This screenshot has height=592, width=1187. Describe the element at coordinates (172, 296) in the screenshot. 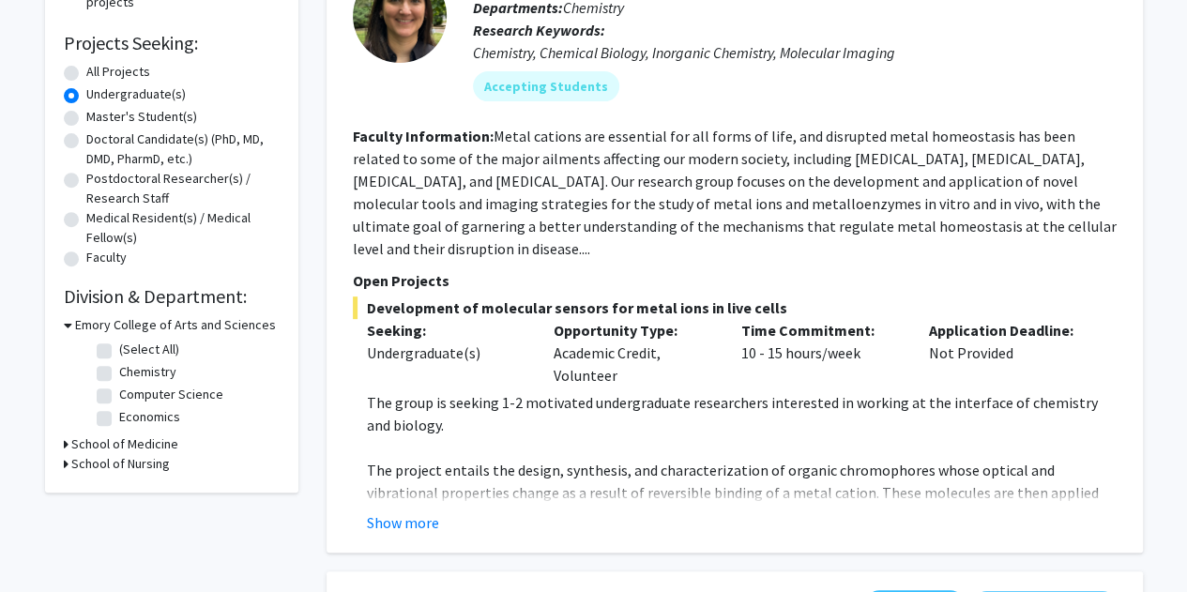

I see `h2: Division & Department:` at that location.